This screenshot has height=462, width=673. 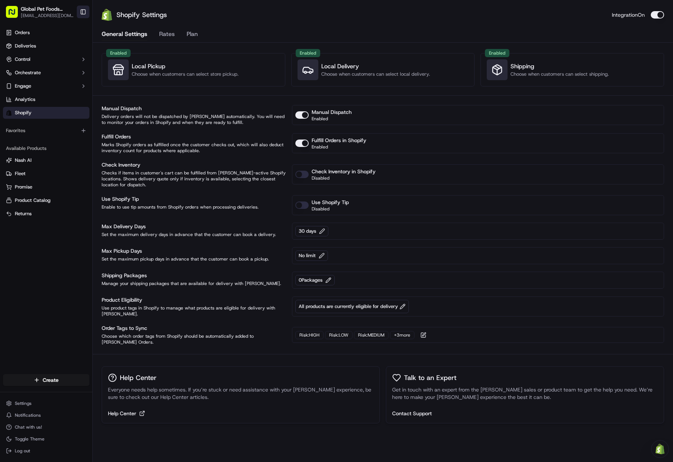 What do you see at coordinates (46, 148) in the screenshot?
I see `div: Available Products` at bounding box center [46, 148].